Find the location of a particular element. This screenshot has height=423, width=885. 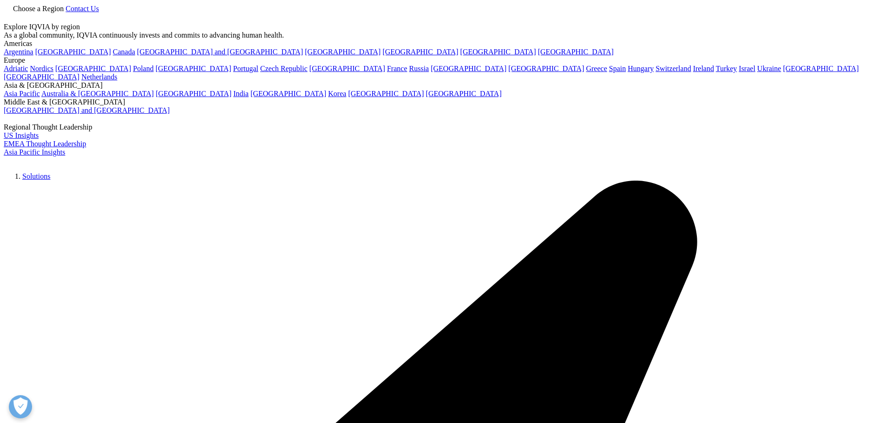

a: Greece is located at coordinates (596, 68).